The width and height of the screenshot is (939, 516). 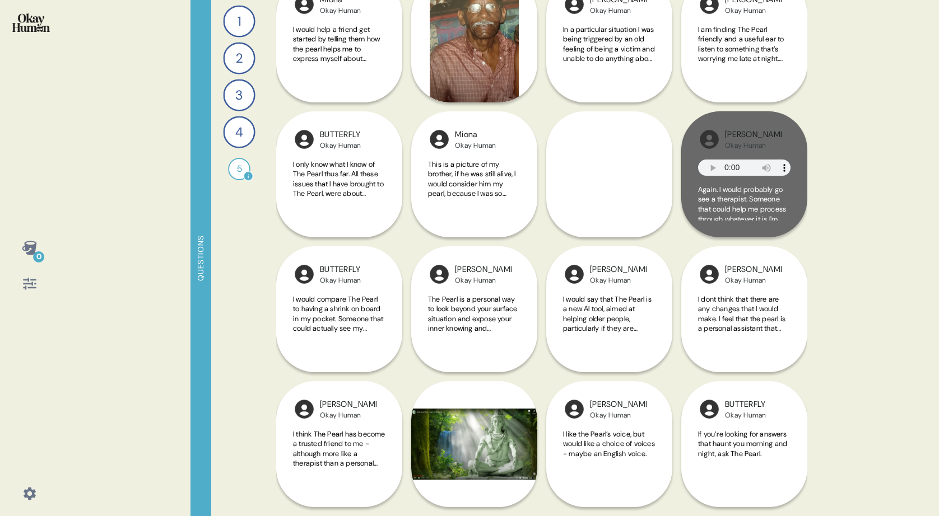 What do you see at coordinates (39, 257) in the screenshot?
I see `div: 0` at bounding box center [39, 257].